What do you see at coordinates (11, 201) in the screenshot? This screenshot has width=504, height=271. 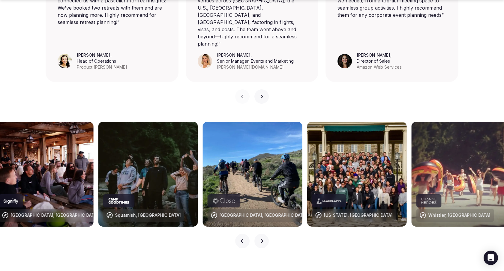 I see `svg: Signify company logo` at bounding box center [11, 201].